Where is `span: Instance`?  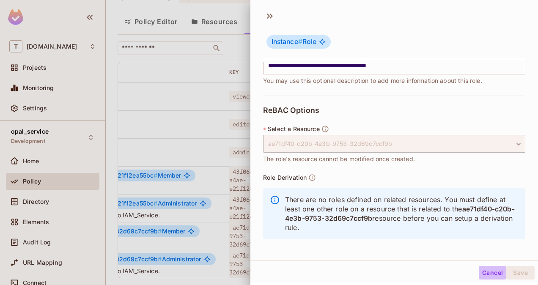 span: Instance is located at coordinates (287, 41).